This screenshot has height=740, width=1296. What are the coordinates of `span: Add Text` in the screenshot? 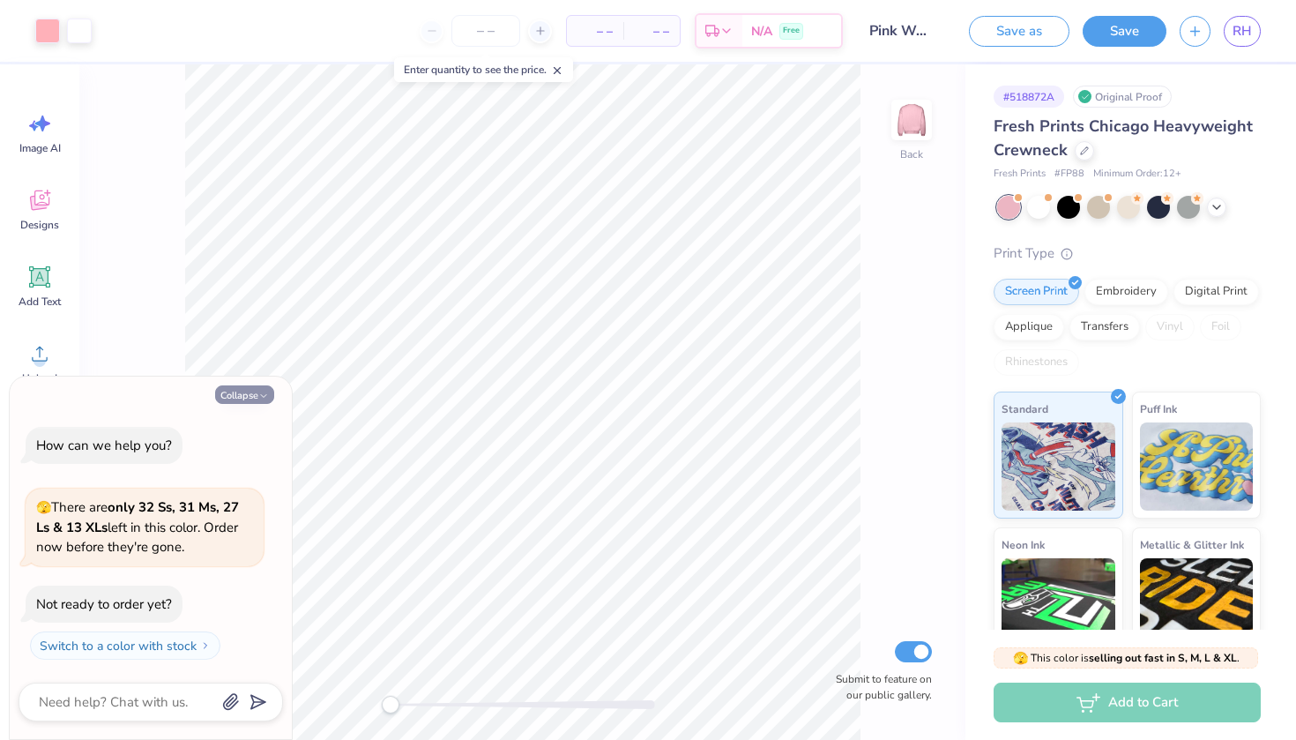 It's located at (40, 302).